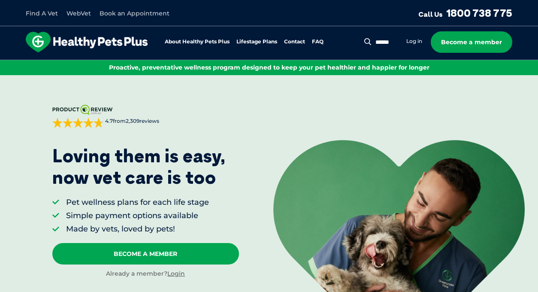 The width and height of the screenshot is (538, 292). Describe the element at coordinates (139, 167) in the screenshot. I see `p: Loving them is easy, now vet care is too` at that location.